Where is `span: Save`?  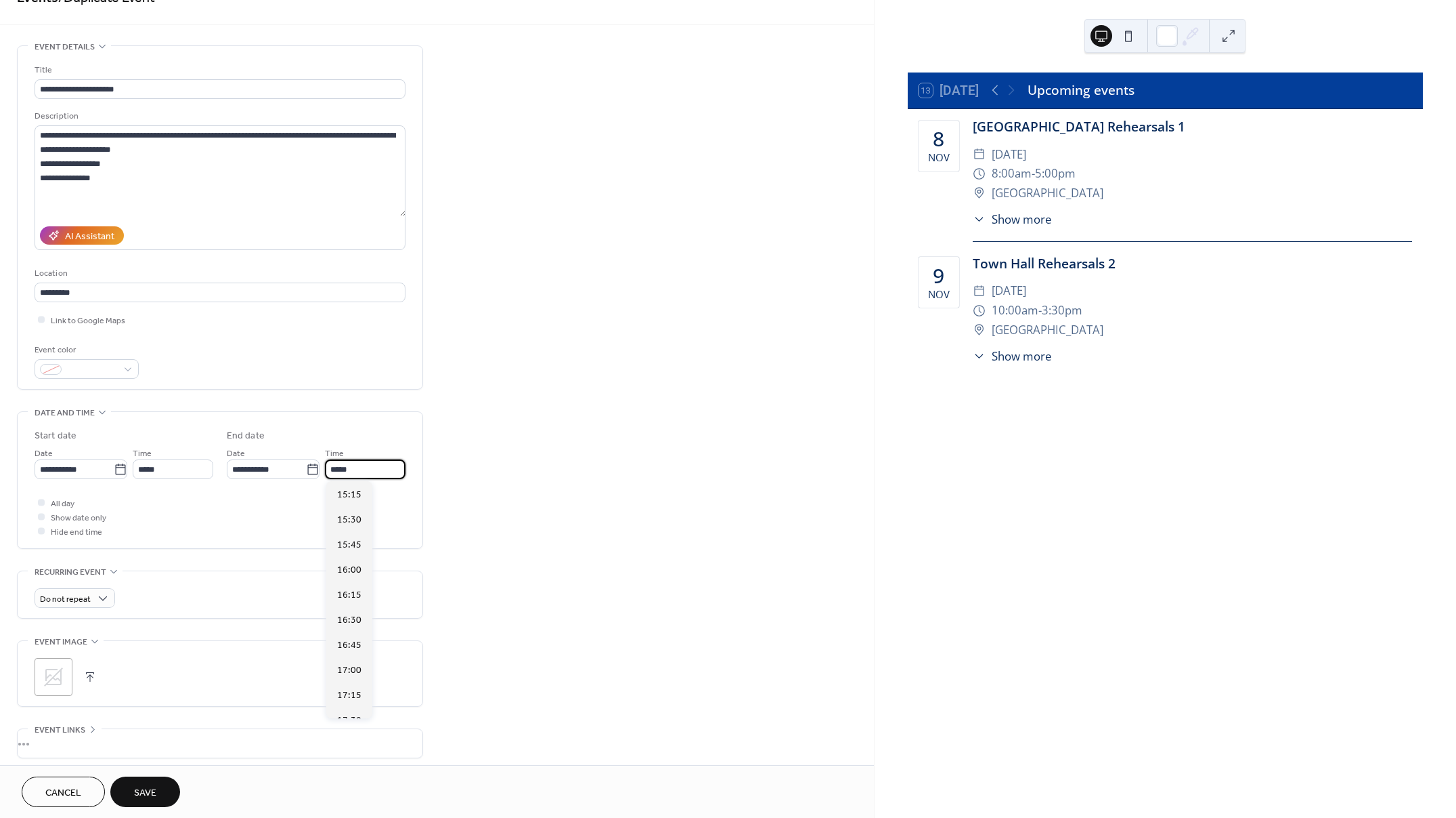 span: Save is located at coordinates (145, 792).